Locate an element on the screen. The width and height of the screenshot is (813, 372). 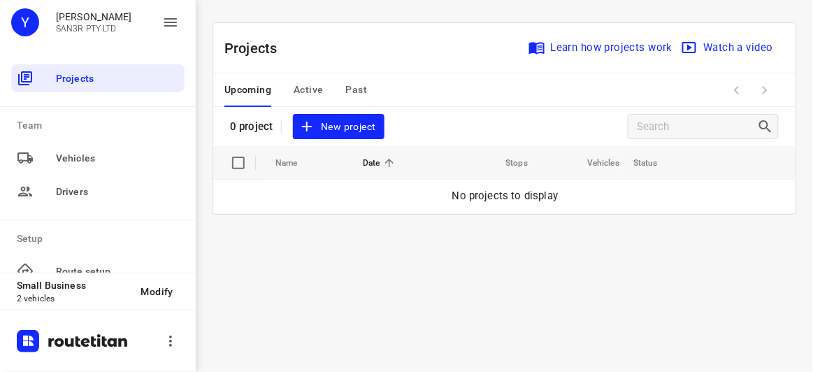
p: 0 project is located at coordinates (251, 127).